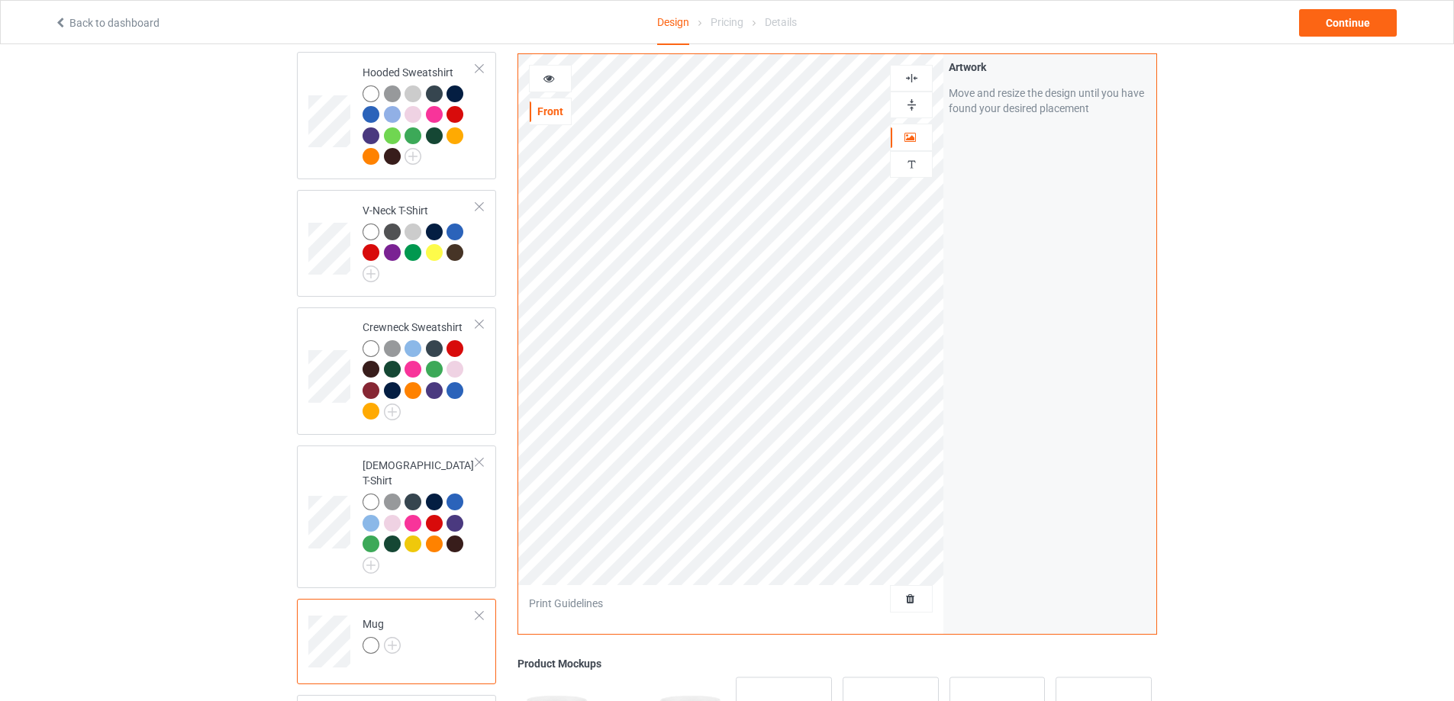  Describe the element at coordinates (566, 604) in the screenshot. I see `div: Print Guidelines` at that location.